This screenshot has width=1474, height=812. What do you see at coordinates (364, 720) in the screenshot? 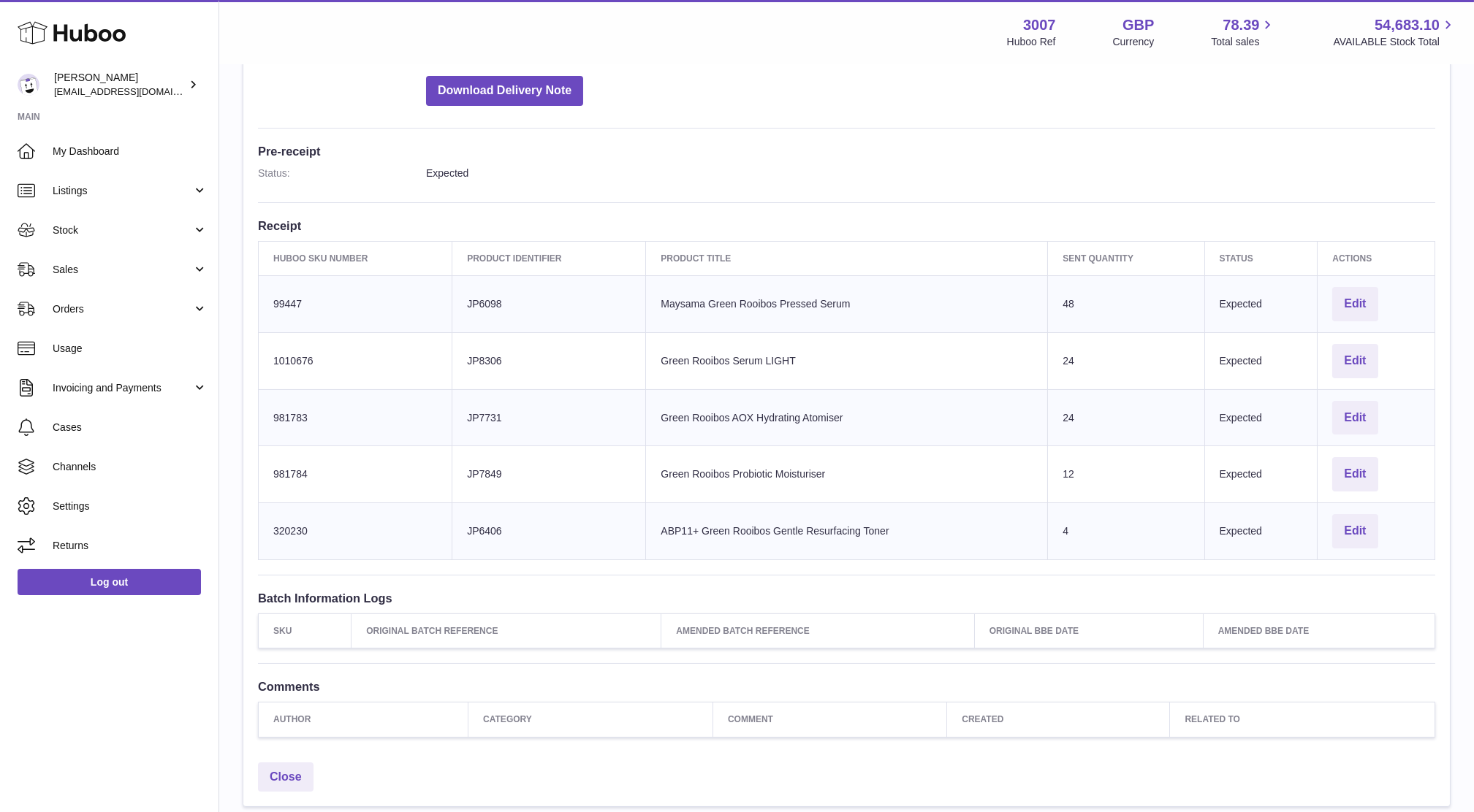
I see `th: Author` at bounding box center [364, 720].